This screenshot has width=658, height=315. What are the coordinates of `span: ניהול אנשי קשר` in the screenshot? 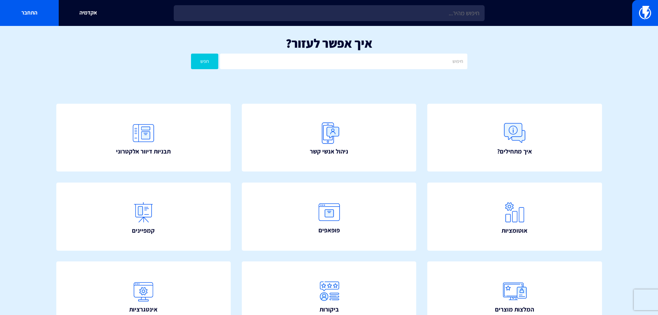 It's located at (329, 151).